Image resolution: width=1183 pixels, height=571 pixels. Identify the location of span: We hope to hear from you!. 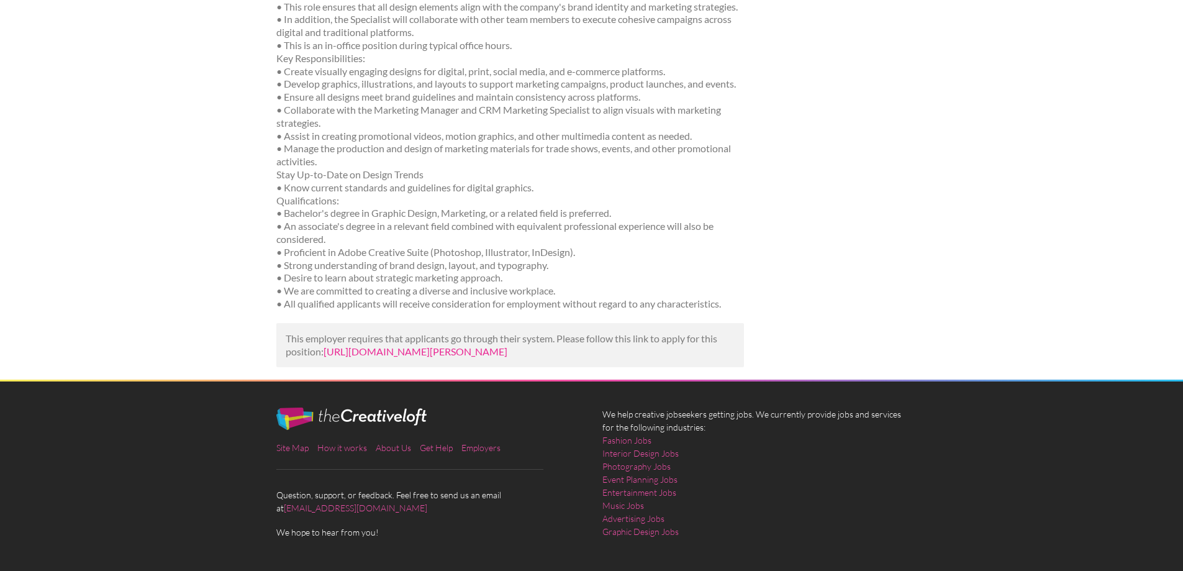
(429, 532).